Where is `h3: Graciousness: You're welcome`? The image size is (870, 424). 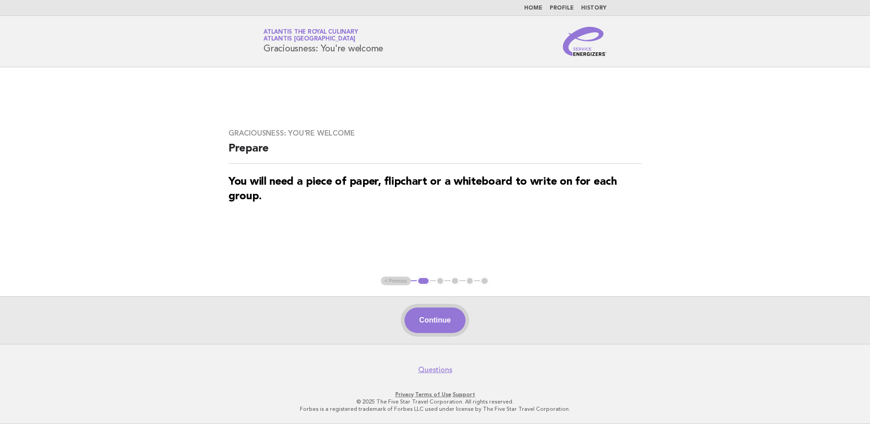 h3: Graciousness: You're welcome is located at coordinates (435, 133).